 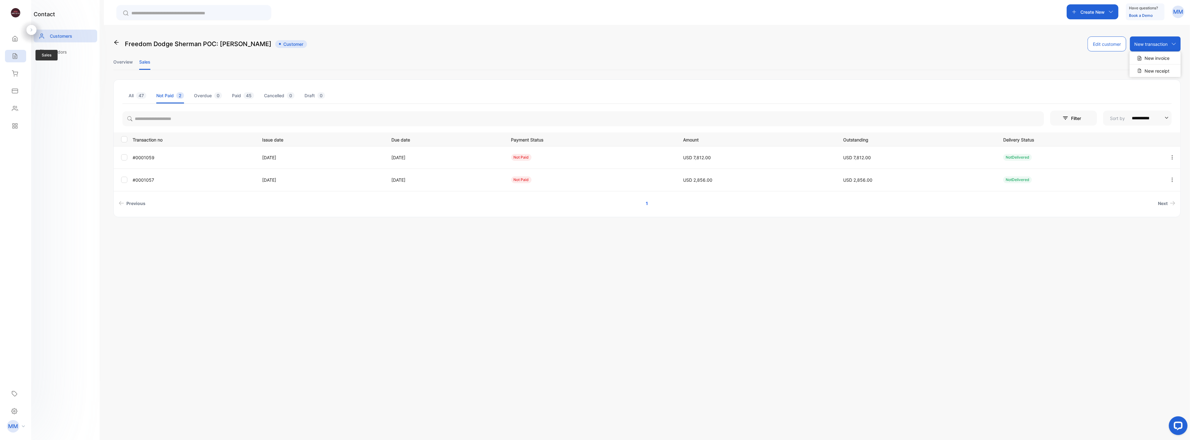 What do you see at coordinates (61, 36) in the screenshot?
I see `p: Customers` at bounding box center [61, 36].